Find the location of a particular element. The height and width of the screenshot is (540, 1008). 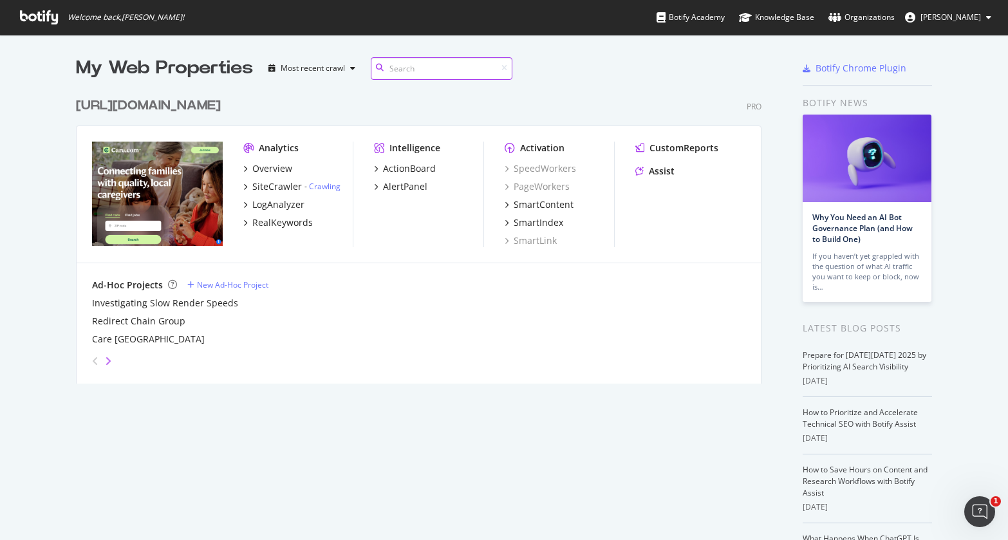

a: CustomReports is located at coordinates (676, 148).